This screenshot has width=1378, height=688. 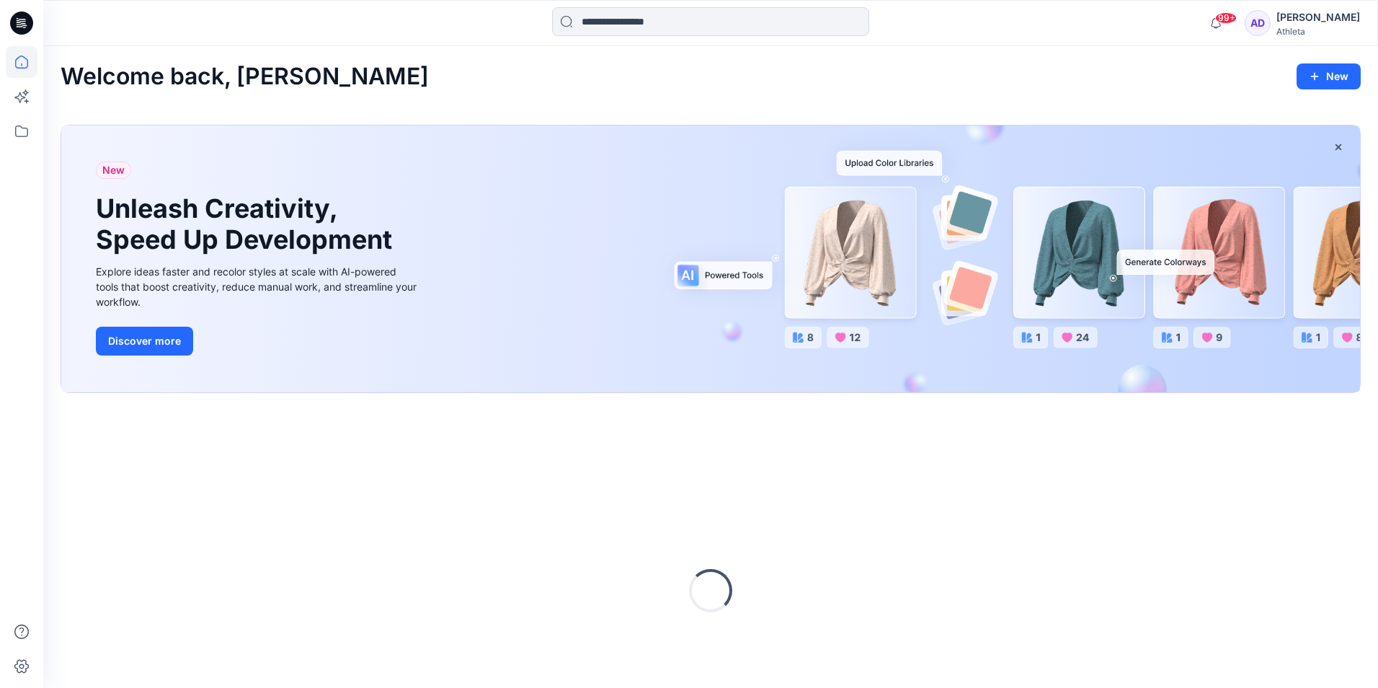 I want to click on span: 99+, so click(x=1226, y=18).